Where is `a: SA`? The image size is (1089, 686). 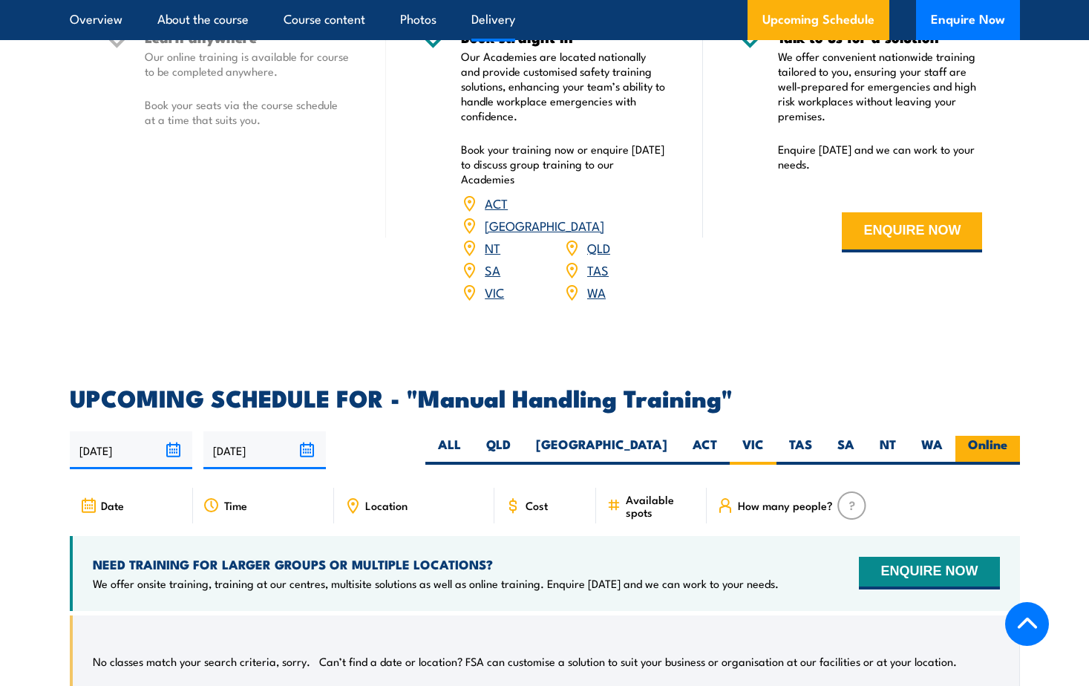
a: SA is located at coordinates (492, 270).